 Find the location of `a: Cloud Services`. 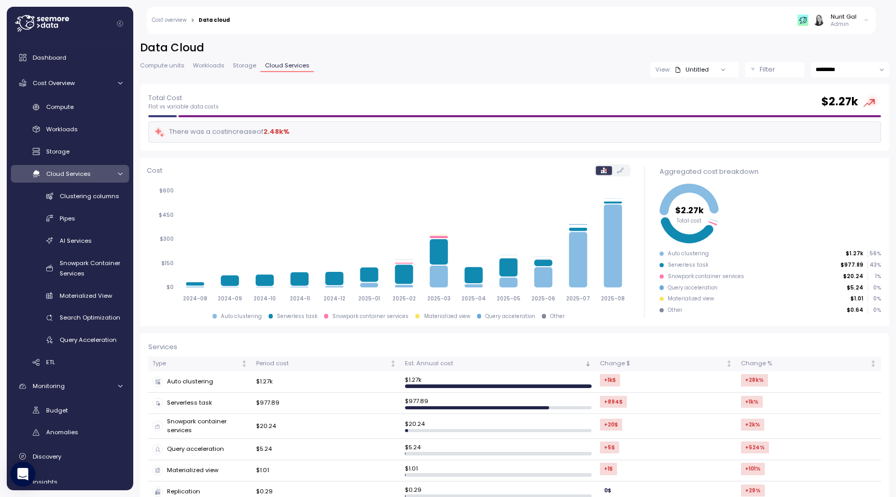

a: Cloud Services is located at coordinates (70, 173).